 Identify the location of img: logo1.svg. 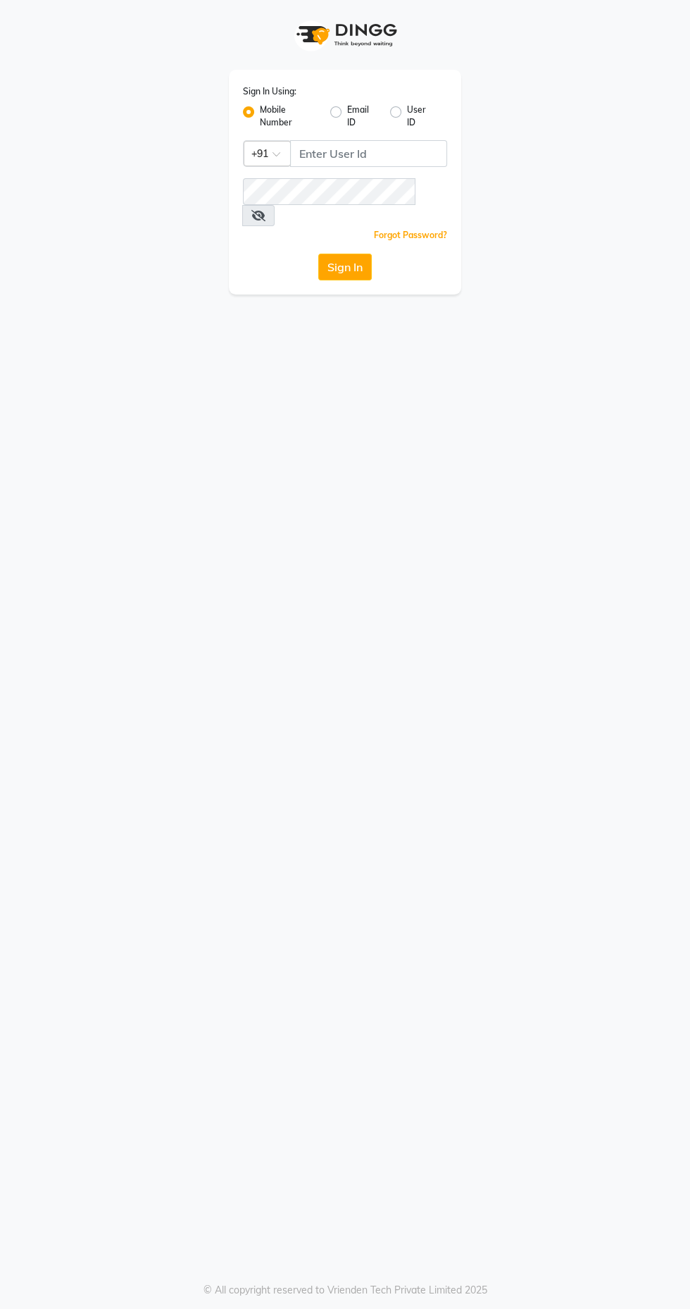
(345, 35).